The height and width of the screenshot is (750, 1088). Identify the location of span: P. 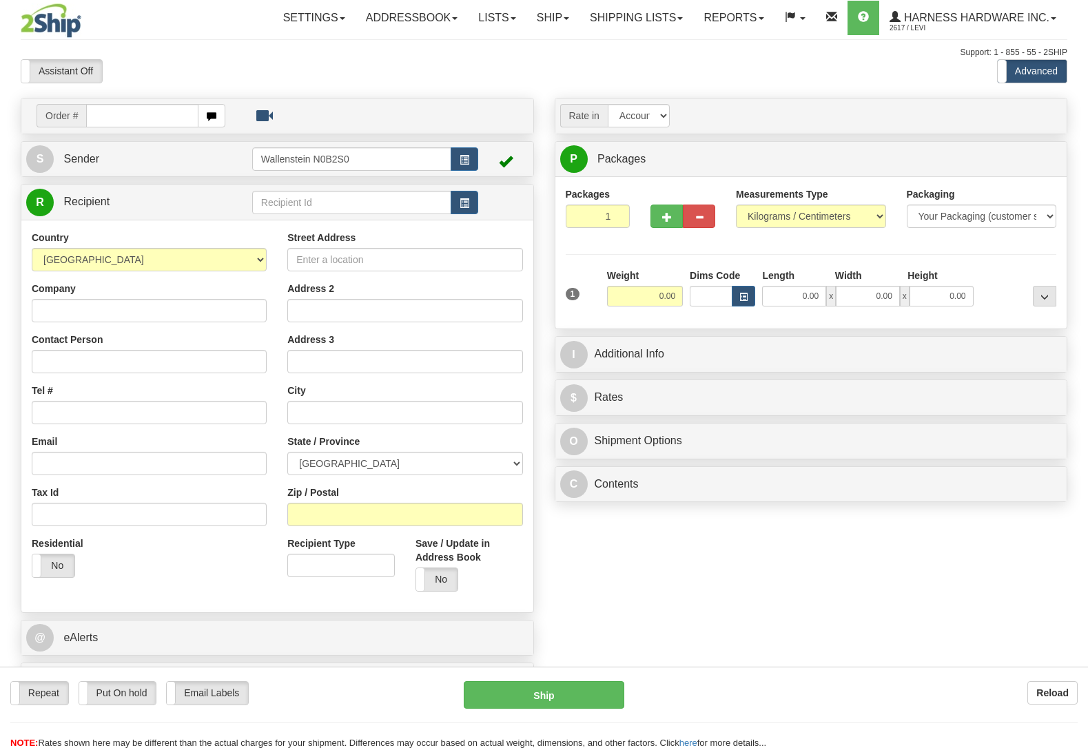
(574, 159).